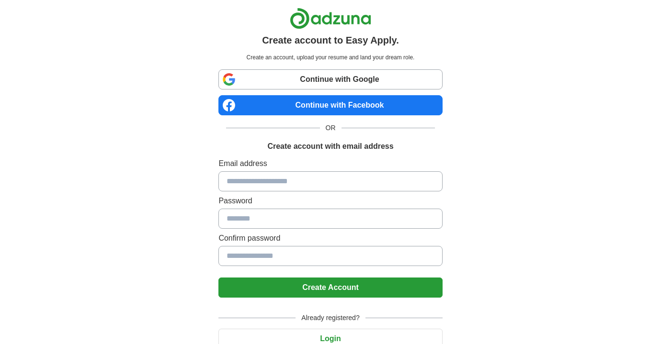 The image size is (661, 344). What do you see at coordinates (330, 238) in the screenshot?
I see `label: Confirm password` at bounding box center [330, 238].